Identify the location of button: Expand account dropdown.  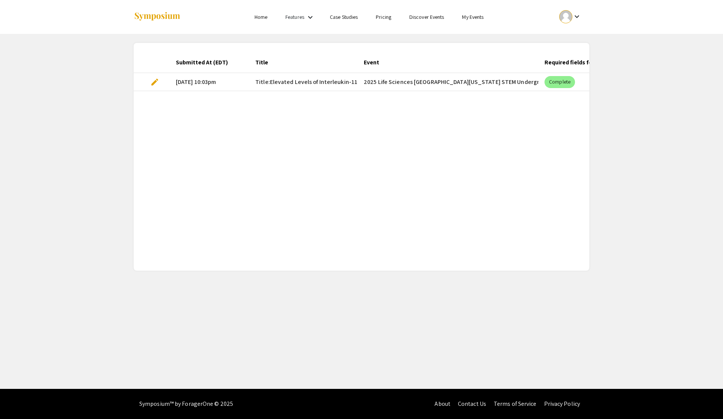
(570, 17).